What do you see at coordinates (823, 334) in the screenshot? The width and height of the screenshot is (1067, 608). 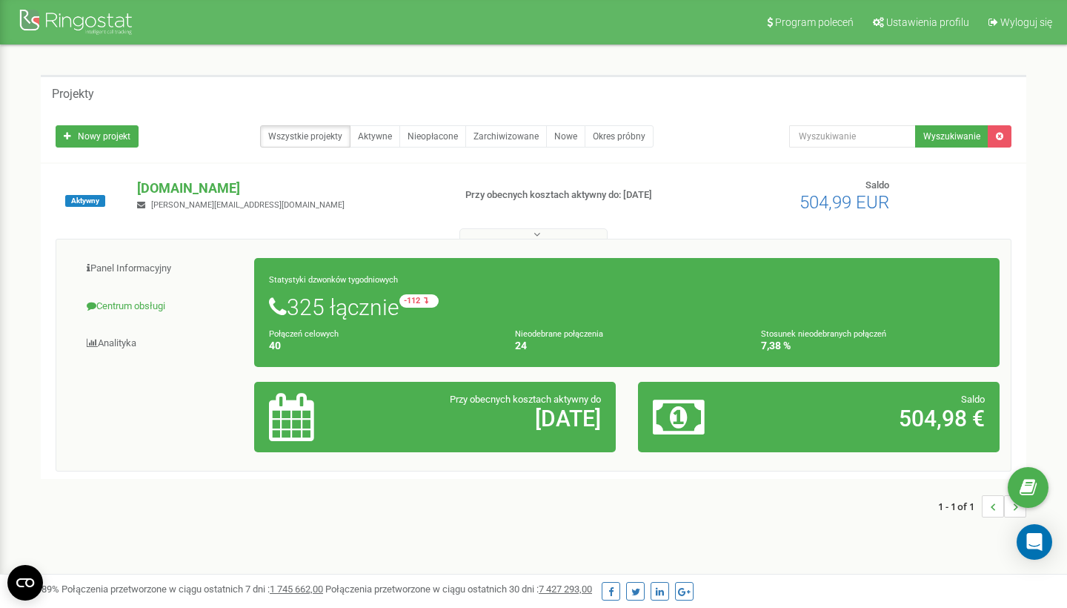 I see `small: Stosunek nieodebranych połączeń` at bounding box center [823, 334].